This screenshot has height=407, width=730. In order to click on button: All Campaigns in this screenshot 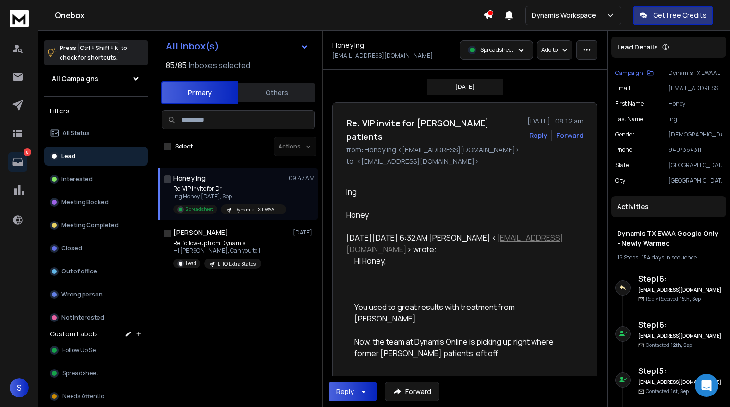, I will do `click(96, 79)`.